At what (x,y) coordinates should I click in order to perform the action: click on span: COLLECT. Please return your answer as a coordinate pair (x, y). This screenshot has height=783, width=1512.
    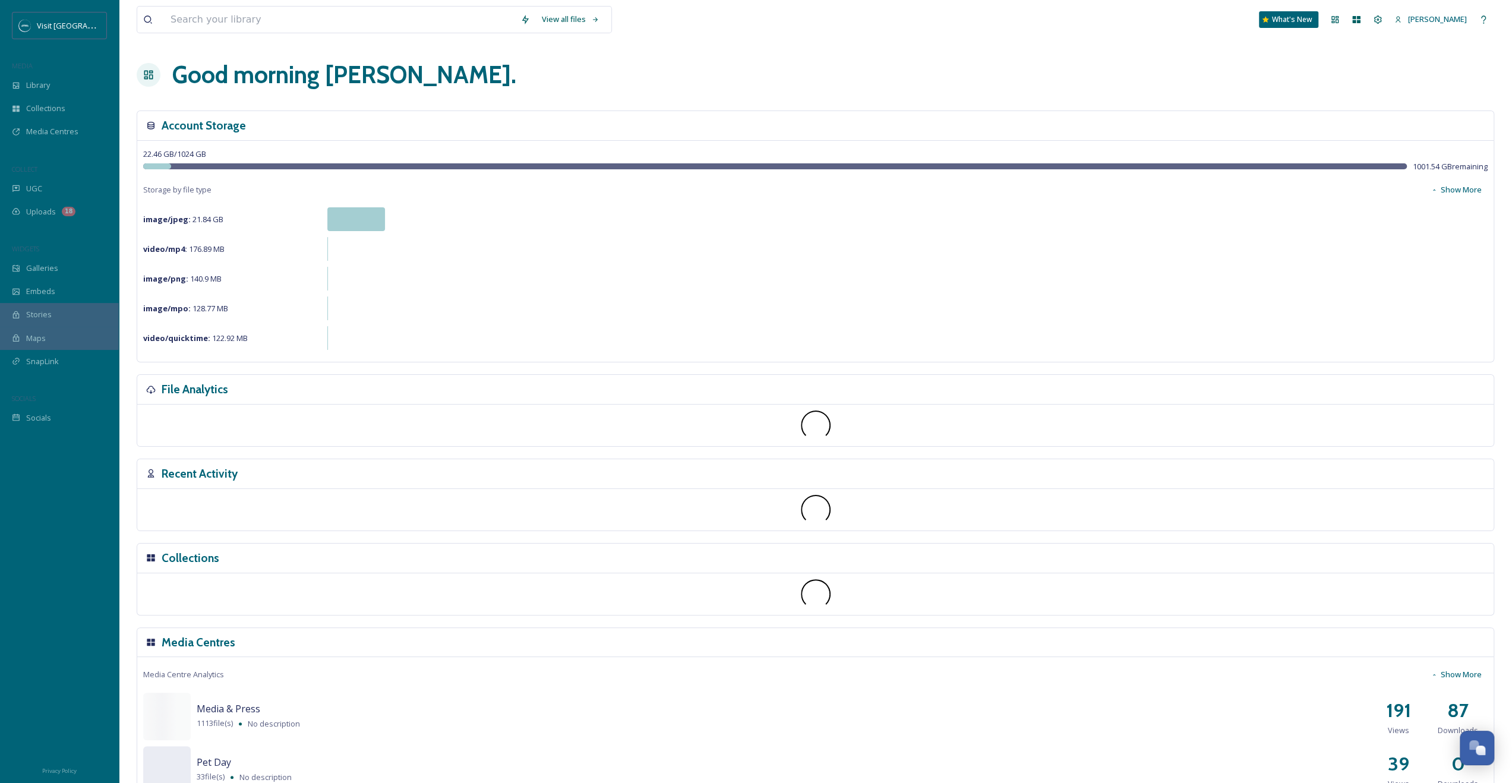
    Looking at the image, I should click on (24, 169).